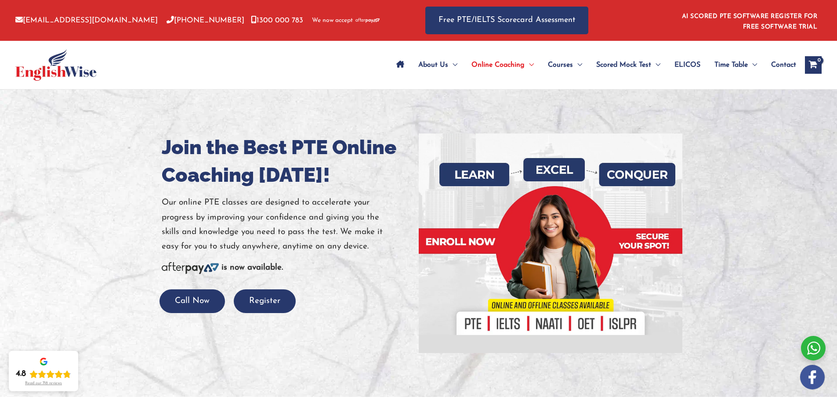 This screenshot has width=837, height=400. I want to click on a: View Shopping Cart, empty, so click(813, 65).